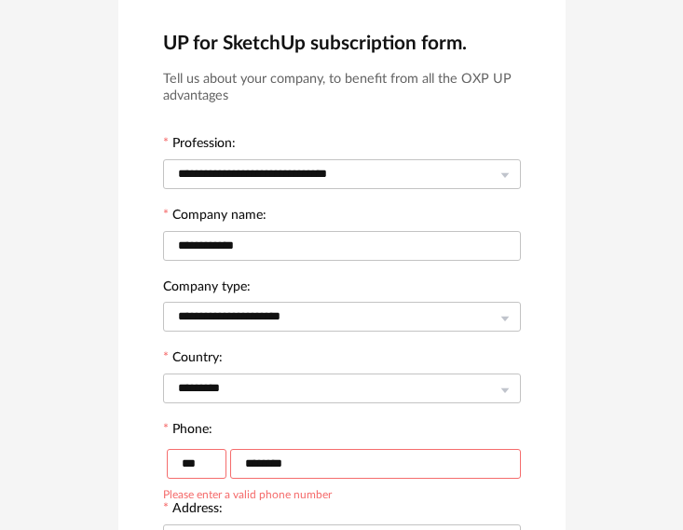 The height and width of the screenshot is (530, 683). Describe the element at coordinates (214, 217) in the screenshot. I see `label: Company name:` at that location.